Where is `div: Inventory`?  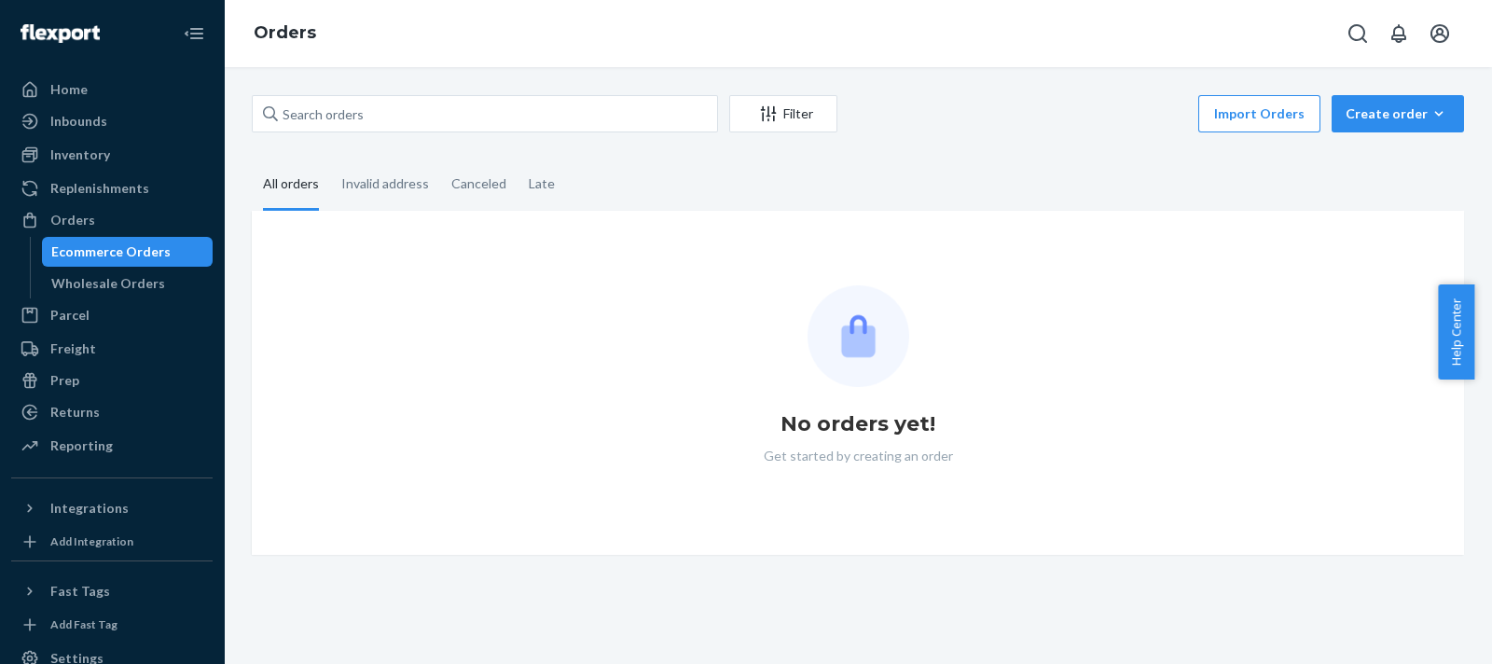 div: Inventory is located at coordinates (80, 155).